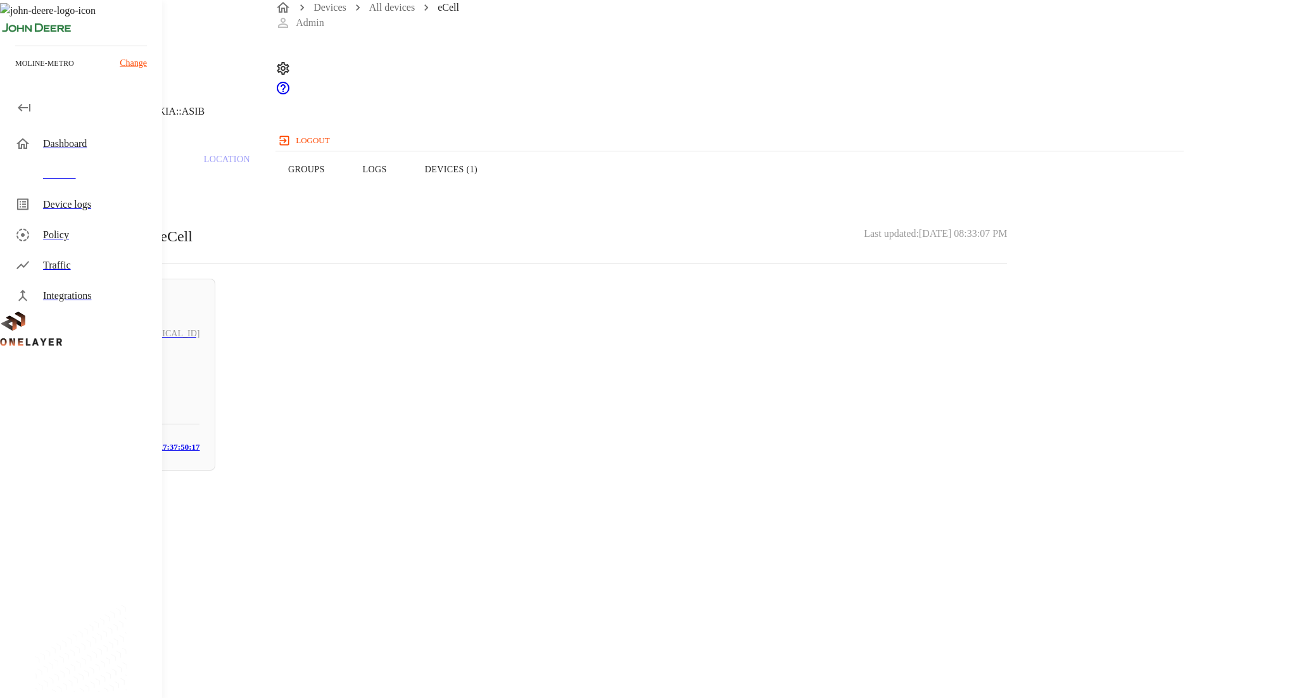 Image resolution: width=1297 pixels, height=698 pixels. What do you see at coordinates (392, 7) in the screenshot?
I see `a: All devices` at bounding box center [392, 7].